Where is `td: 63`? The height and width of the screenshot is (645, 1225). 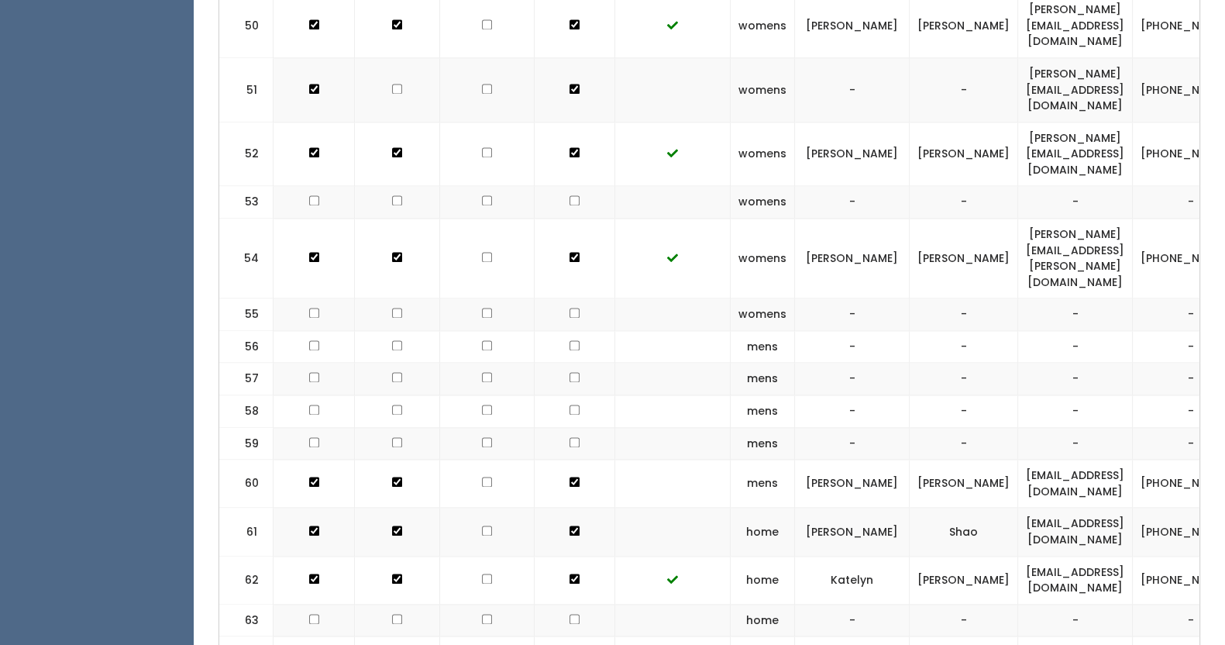
td: 63 is located at coordinates (246, 620).